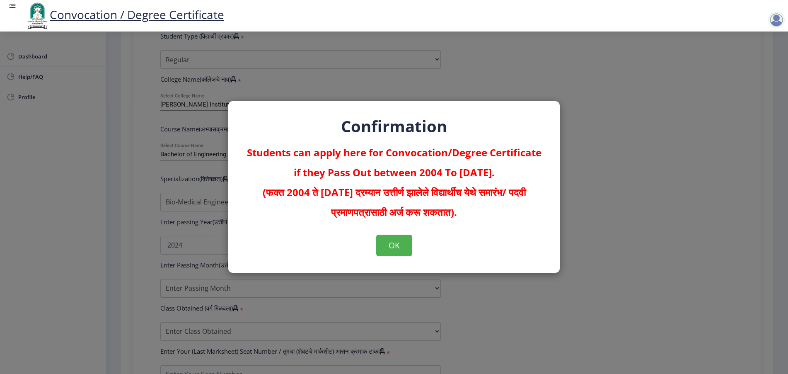  Describe the element at coordinates (37, 16) in the screenshot. I see `img: logo` at that location.